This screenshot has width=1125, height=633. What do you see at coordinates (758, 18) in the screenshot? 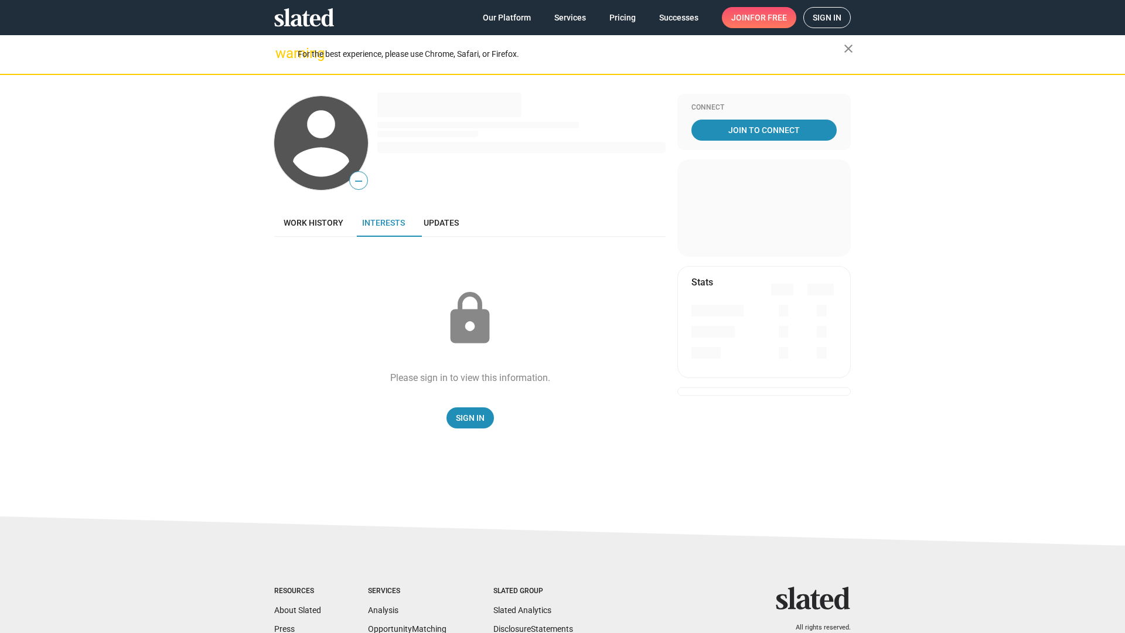
I see `span: Join` at bounding box center [758, 18].